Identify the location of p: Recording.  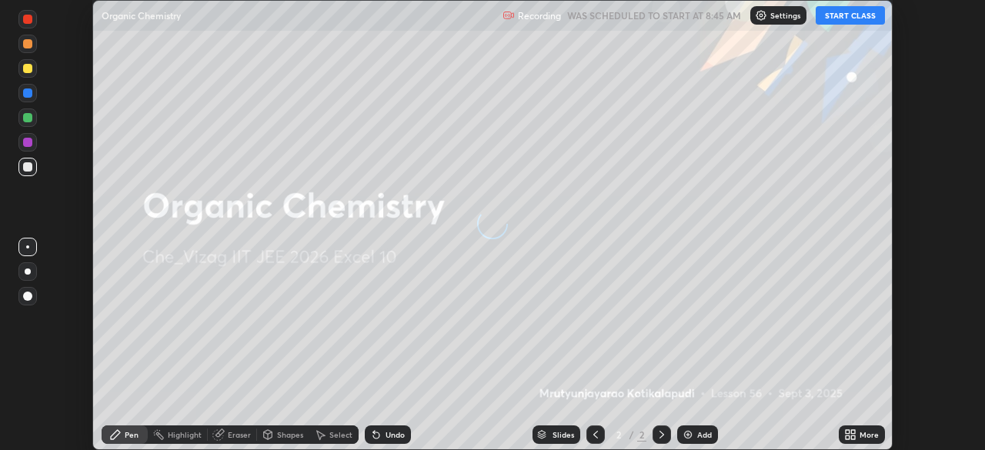
(540, 15).